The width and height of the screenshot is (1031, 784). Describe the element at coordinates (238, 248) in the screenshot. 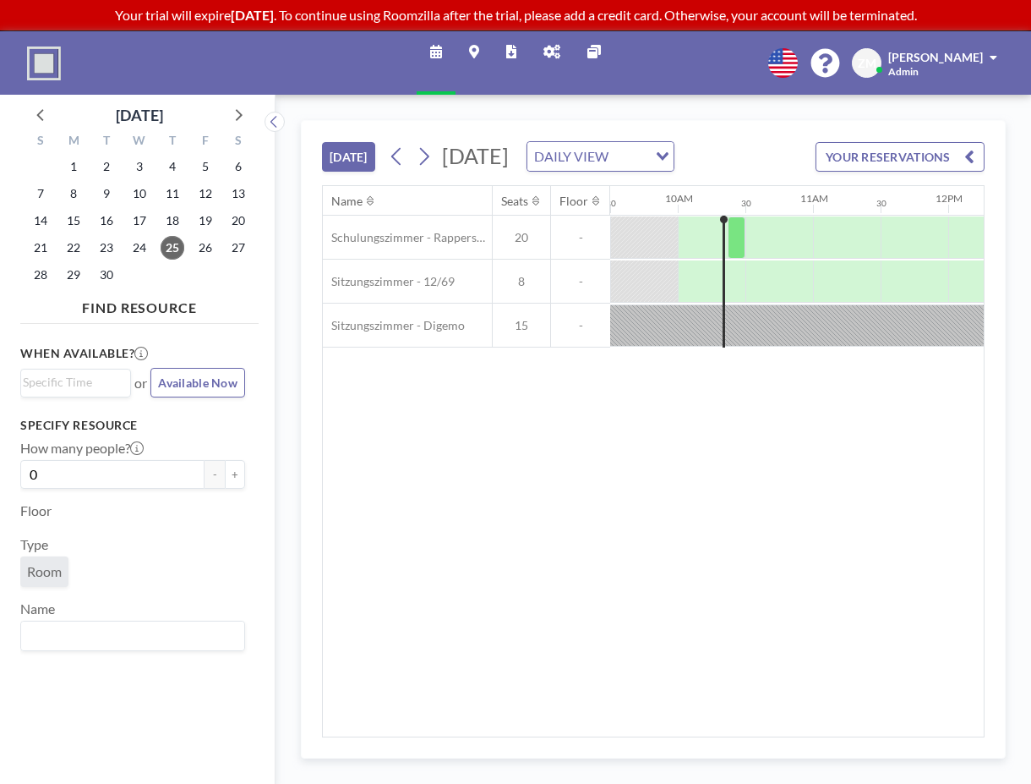

I see `span: Saturday, September 27, 2025` at that location.